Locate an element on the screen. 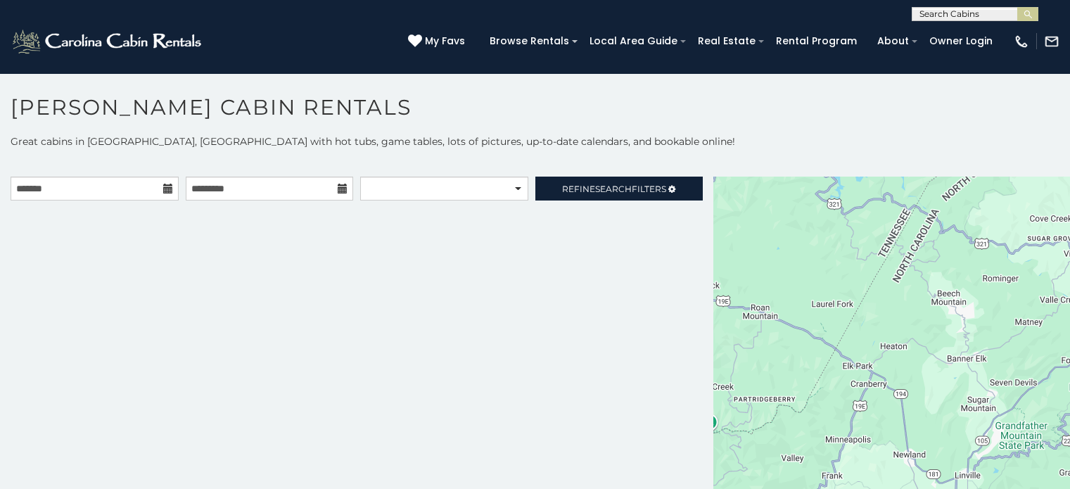 The image size is (1070, 489). span: Refine Filters is located at coordinates (614, 188).